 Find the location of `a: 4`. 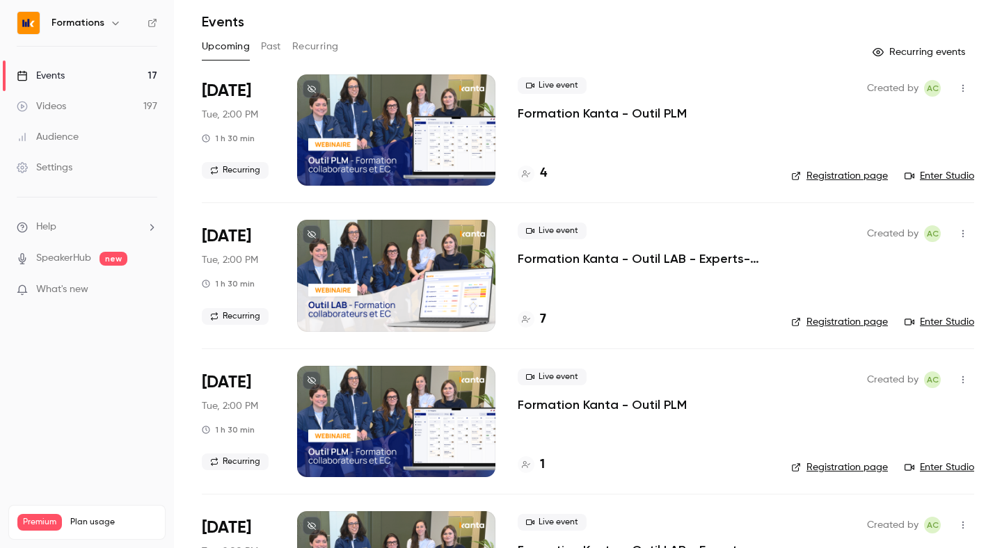

a: 4 is located at coordinates (532, 173).